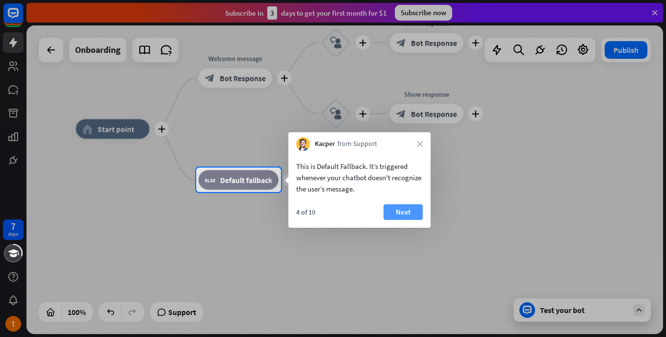 This screenshot has width=666, height=337. What do you see at coordinates (403, 212) in the screenshot?
I see `button: Next` at bounding box center [403, 212].